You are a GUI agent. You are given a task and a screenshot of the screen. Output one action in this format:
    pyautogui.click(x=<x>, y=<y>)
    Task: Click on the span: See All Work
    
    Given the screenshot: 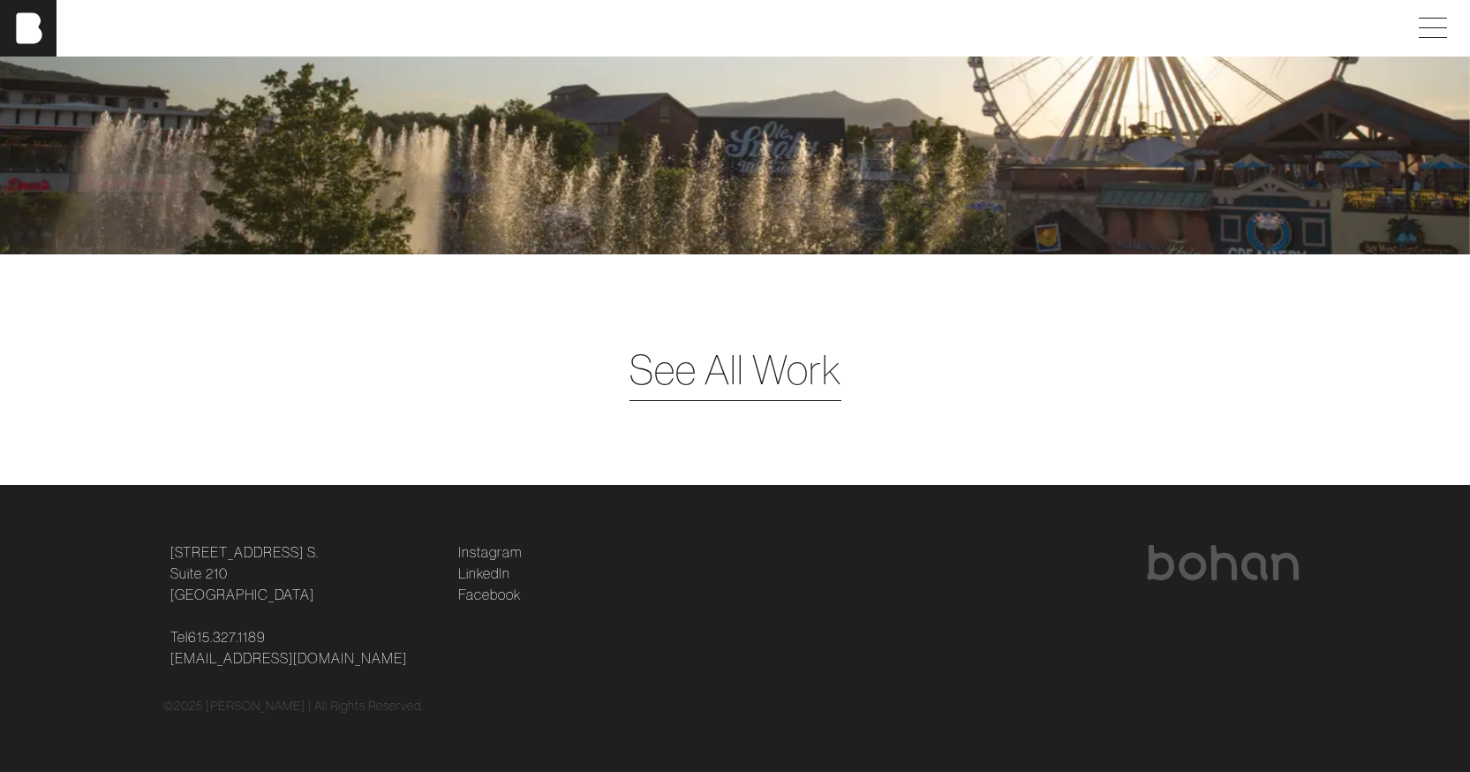 What is the action you would take?
    pyautogui.click(x=735, y=369)
    